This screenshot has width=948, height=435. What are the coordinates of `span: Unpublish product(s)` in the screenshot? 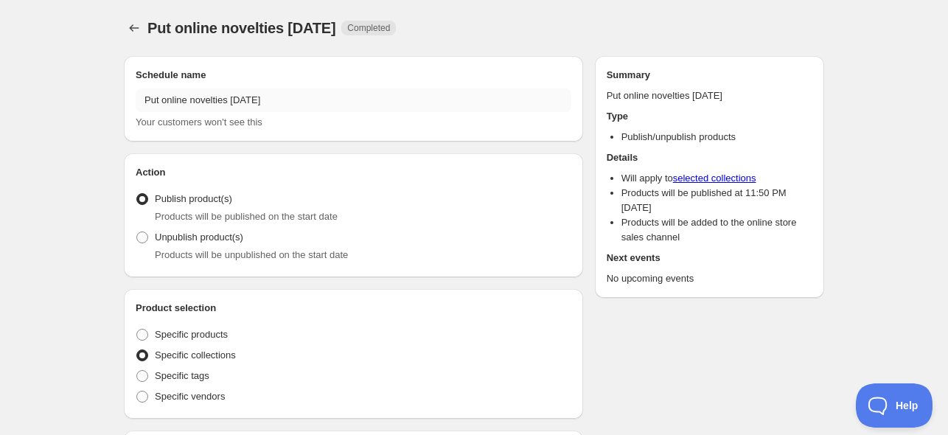 It's located at (199, 237).